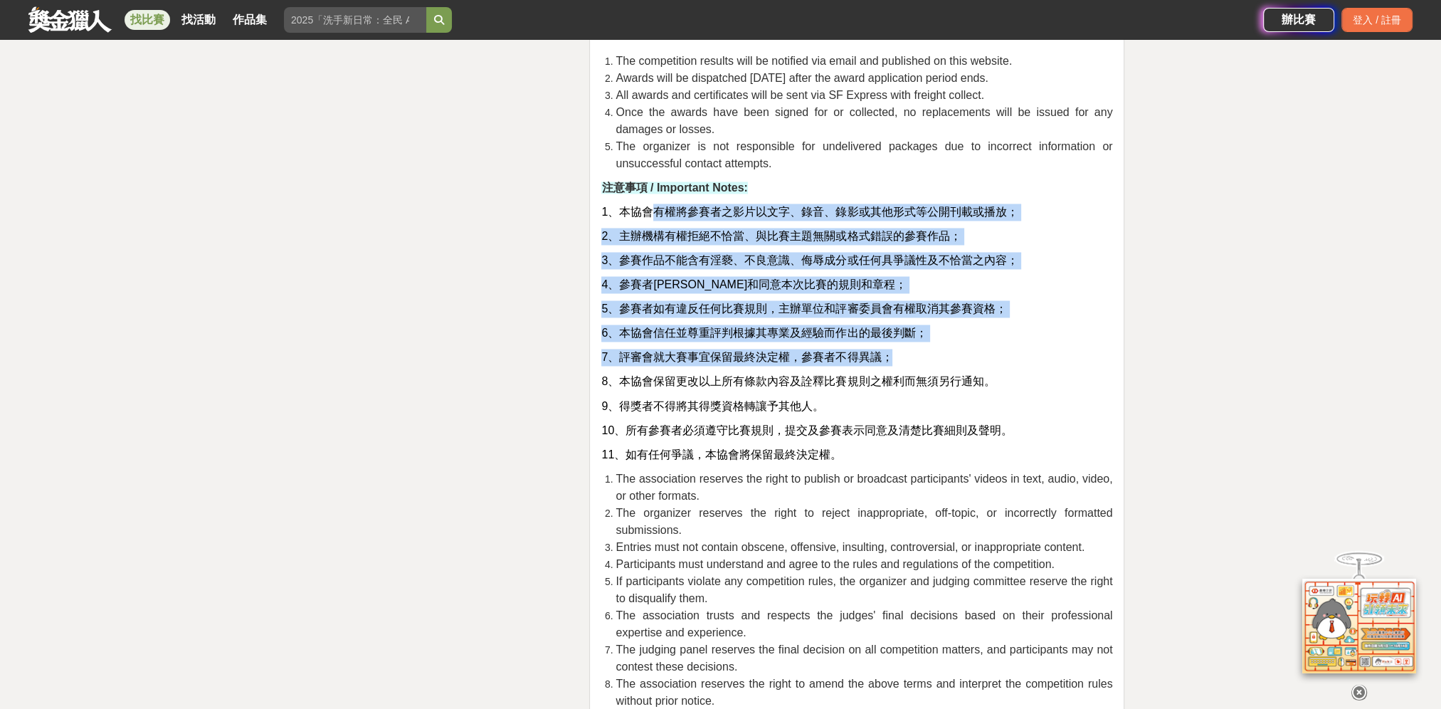 The image size is (1441, 709). I want to click on span: The association reserves the right to amend the above terms and interpret the competition rules w..., so click(864, 691).